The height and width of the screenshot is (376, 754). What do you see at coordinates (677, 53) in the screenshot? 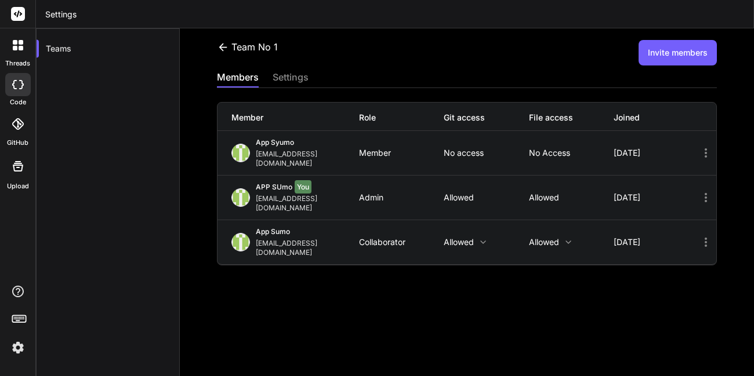
I see `button: Invite members` at bounding box center [677, 53].